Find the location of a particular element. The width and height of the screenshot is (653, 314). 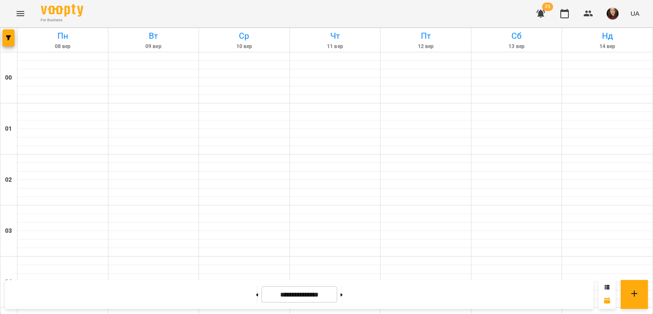

h6: 10 вер is located at coordinates (244, 46).